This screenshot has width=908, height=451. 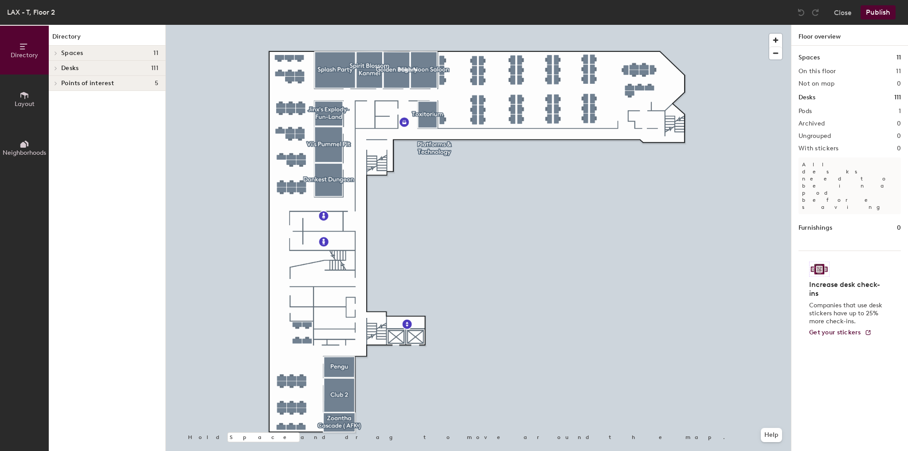 I want to click on div: LAX - T, Floor 2, so click(x=31, y=12).